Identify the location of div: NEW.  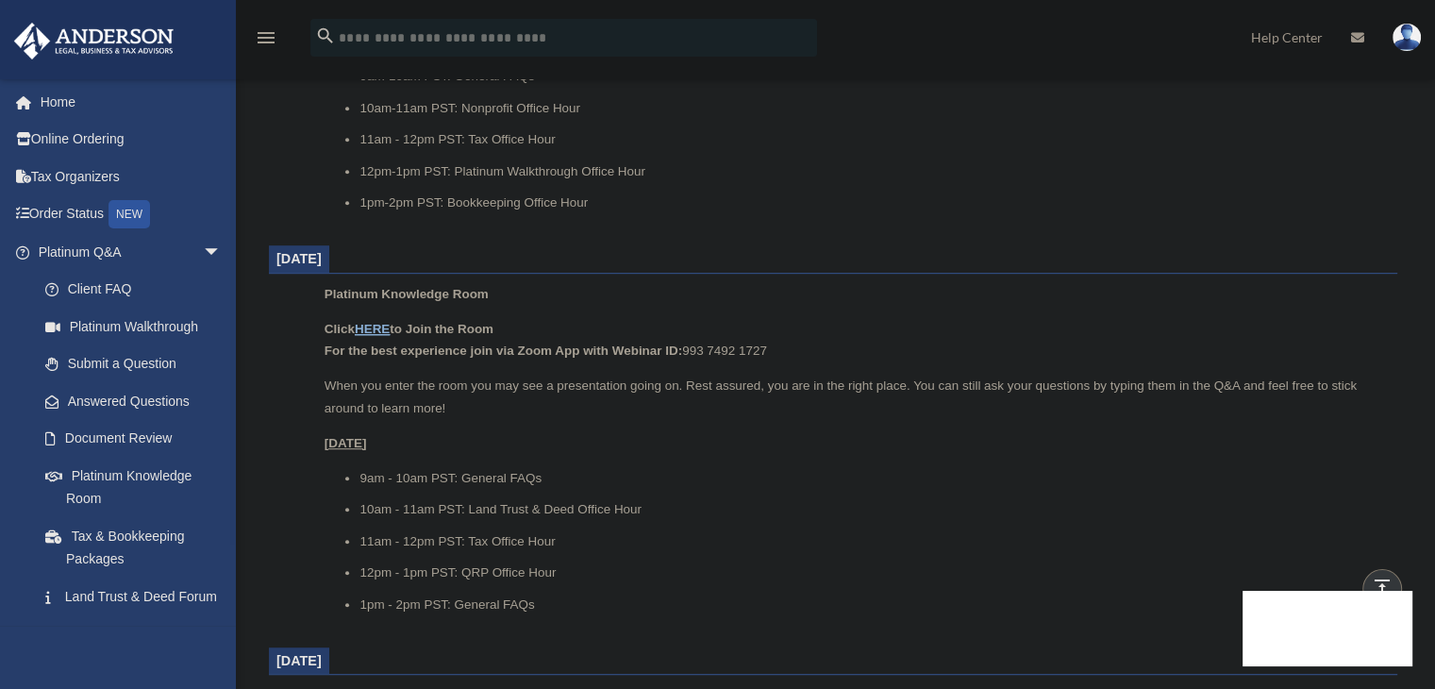
(129, 214).